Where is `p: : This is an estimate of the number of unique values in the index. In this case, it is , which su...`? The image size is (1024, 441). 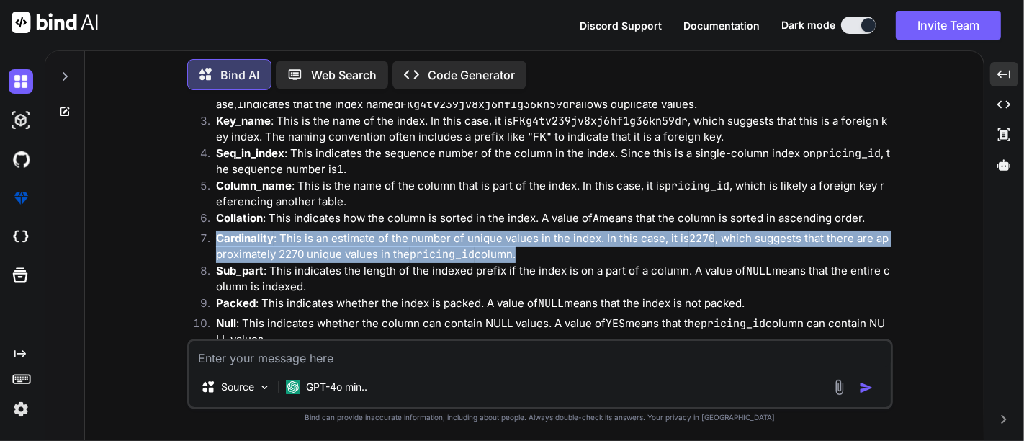
p: : This is an estimate of the number of unique values in the index. In this case, it is , which su... is located at coordinates (553, 246).